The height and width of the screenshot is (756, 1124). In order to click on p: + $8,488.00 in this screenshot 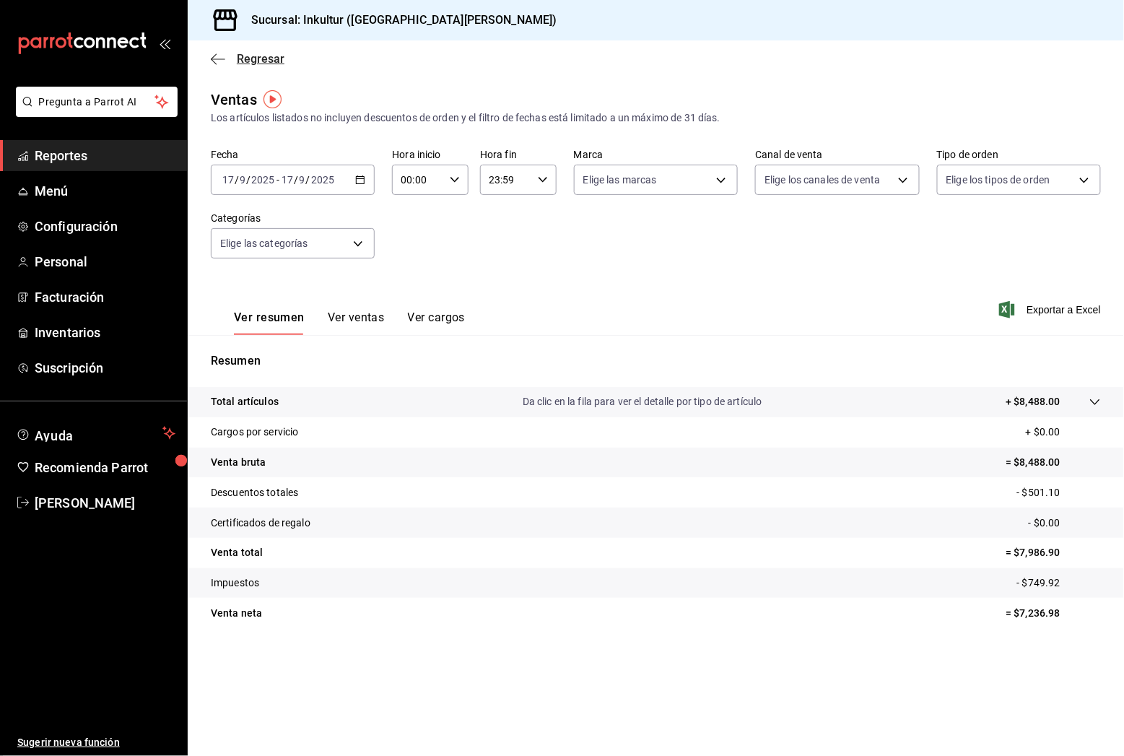, I will do `click(1033, 401)`.